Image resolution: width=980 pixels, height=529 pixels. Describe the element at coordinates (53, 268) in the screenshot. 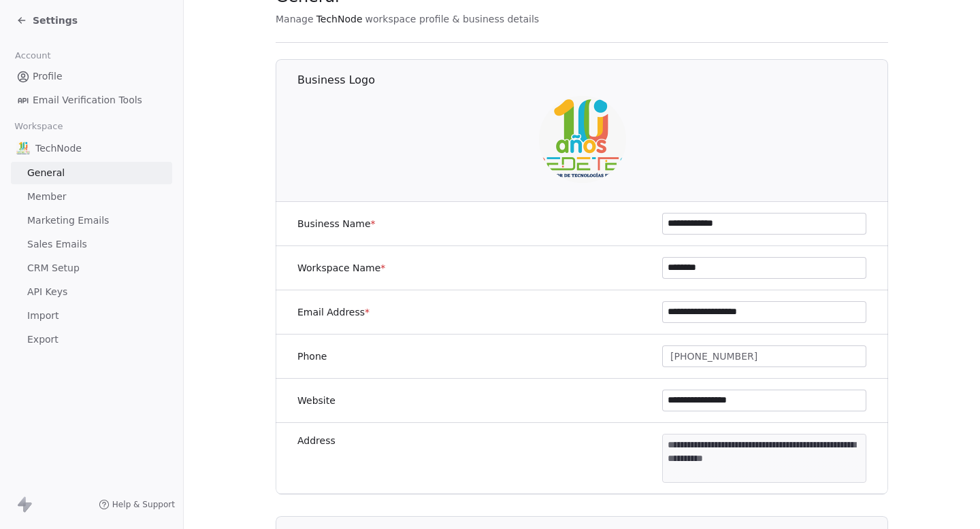

I see `span: CRM Setup` at that location.